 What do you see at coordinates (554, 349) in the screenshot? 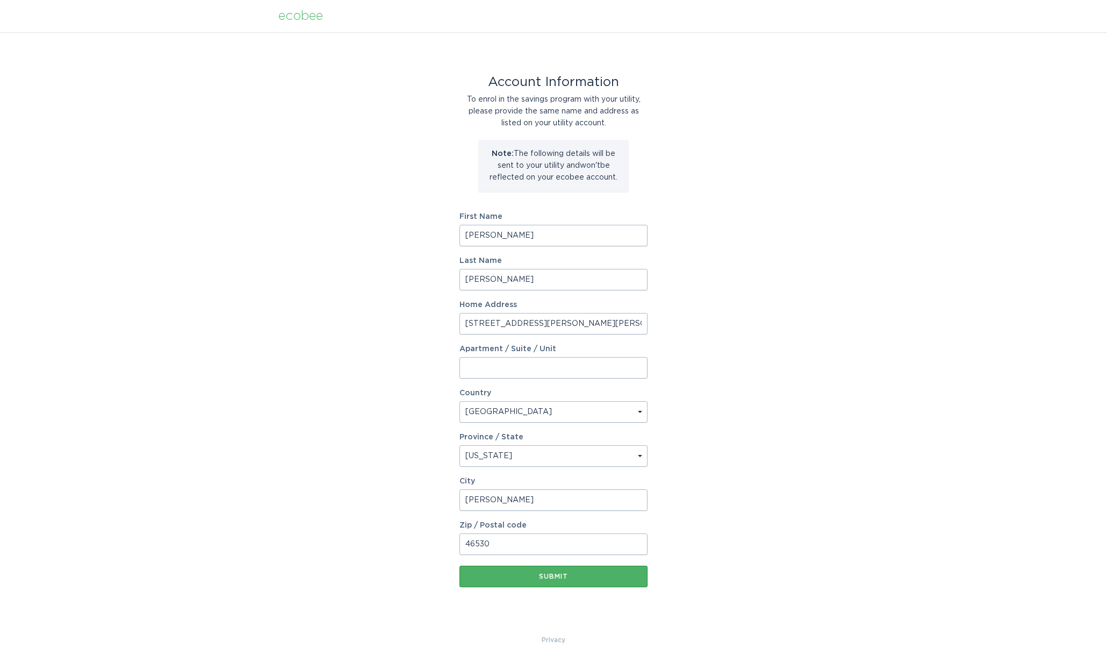
I see `label: Apartment / Suite / Unit` at bounding box center [554, 349].